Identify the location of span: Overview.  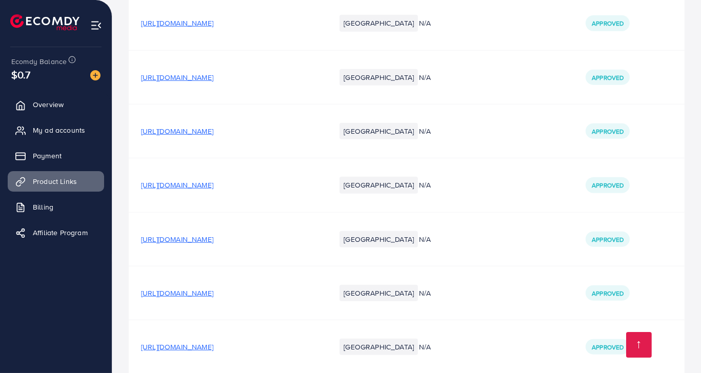
(48, 105).